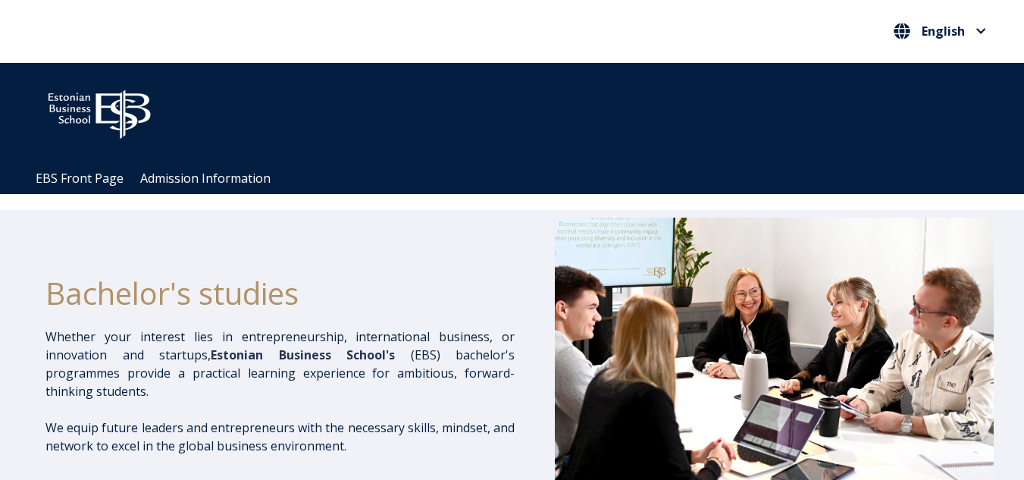 The height and width of the screenshot is (480, 1024). Describe the element at coordinates (303, 355) in the screenshot. I see `span: Estonian Business School's` at that location.